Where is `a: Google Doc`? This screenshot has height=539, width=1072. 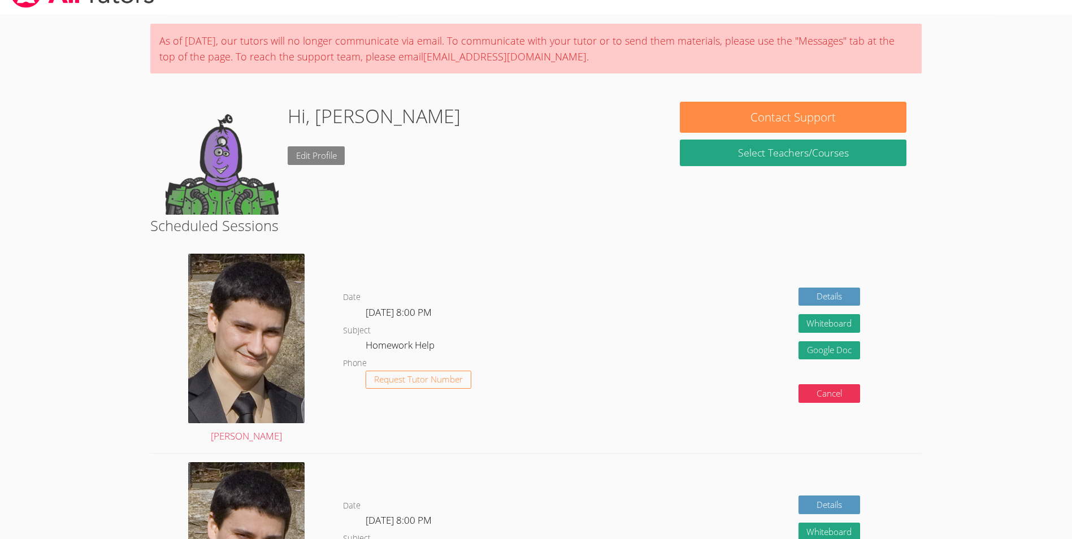 a: Google Doc is located at coordinates (830, 350).